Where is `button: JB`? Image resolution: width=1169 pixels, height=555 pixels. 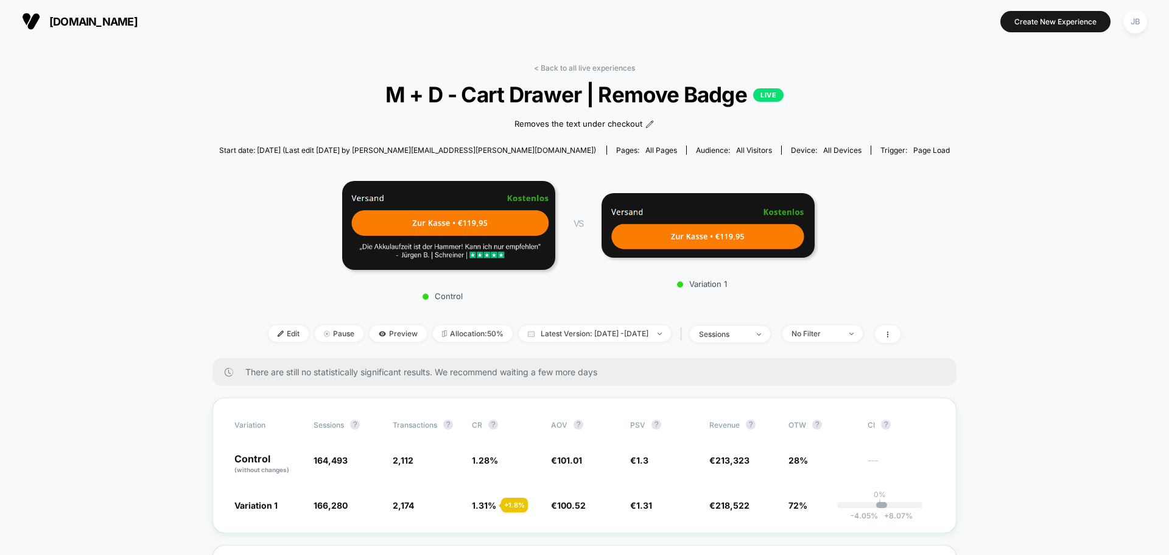
button: JB is located at coordinates (1135, 21).